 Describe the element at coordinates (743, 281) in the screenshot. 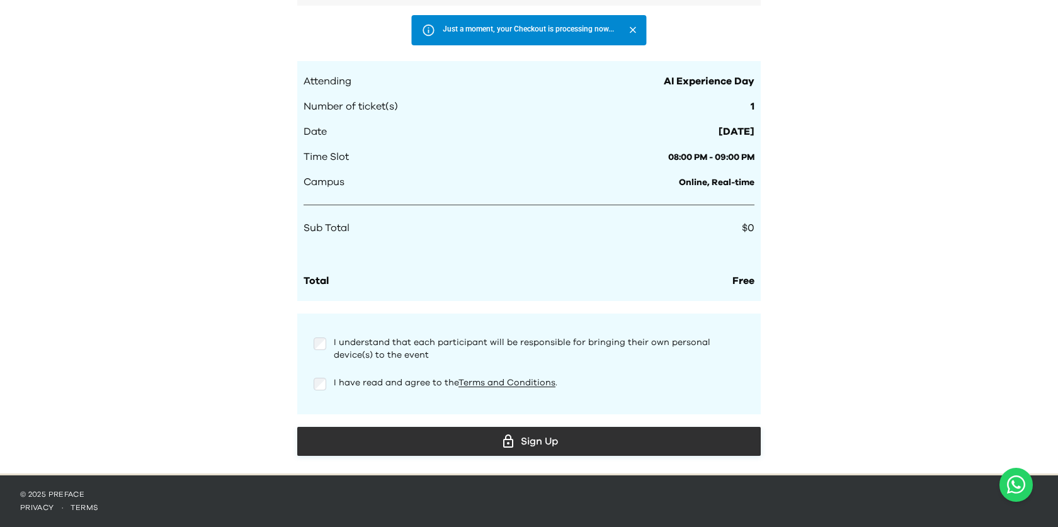

I see `div: Free` at that location.